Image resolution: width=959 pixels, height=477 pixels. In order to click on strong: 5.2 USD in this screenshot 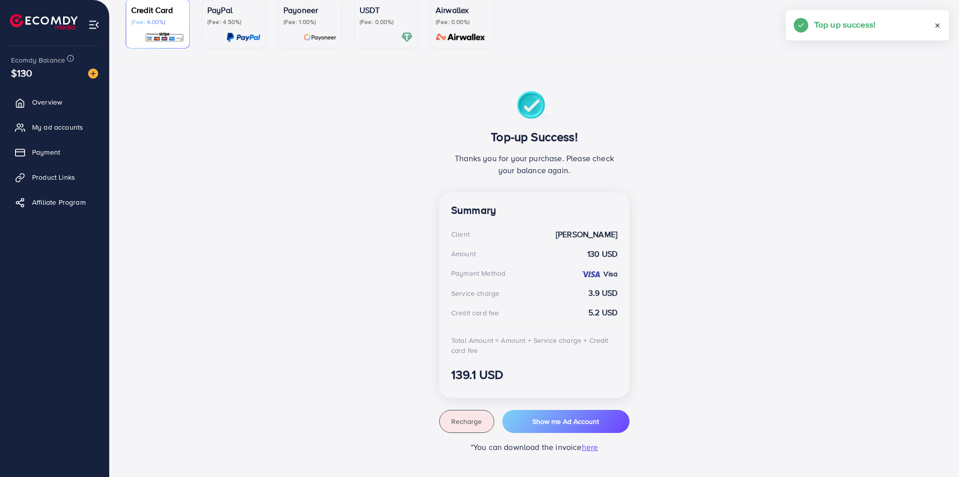, I will do `click(603, 312)`.